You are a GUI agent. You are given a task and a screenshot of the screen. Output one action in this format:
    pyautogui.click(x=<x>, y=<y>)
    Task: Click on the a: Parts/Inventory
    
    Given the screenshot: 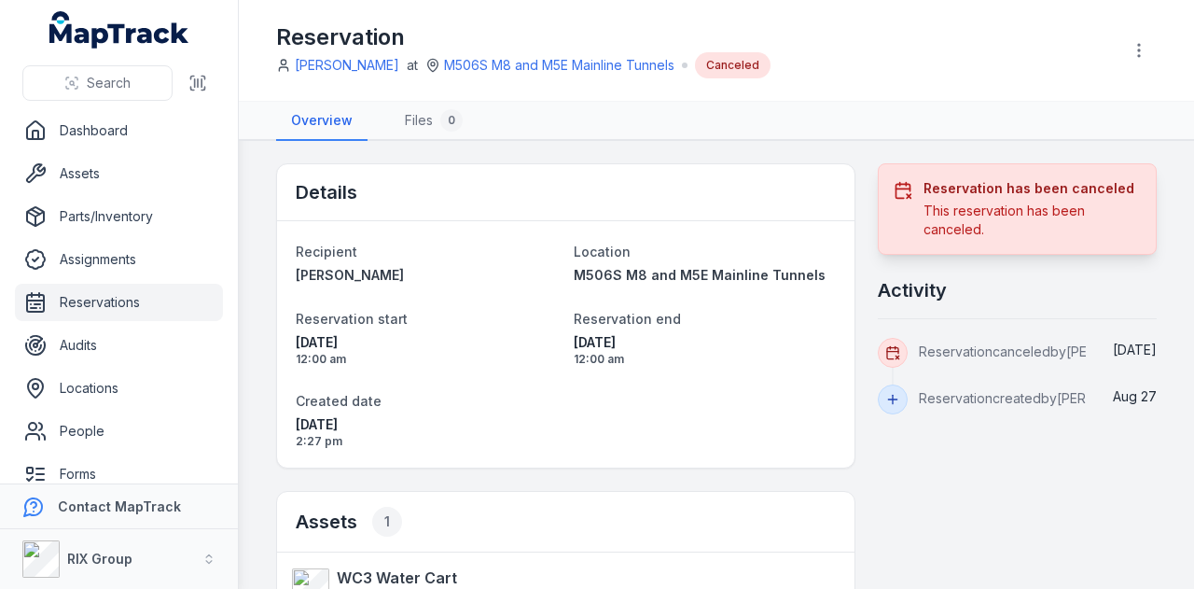 What is the action you would take?
    pyautogui.click(x=119, y=216)
    